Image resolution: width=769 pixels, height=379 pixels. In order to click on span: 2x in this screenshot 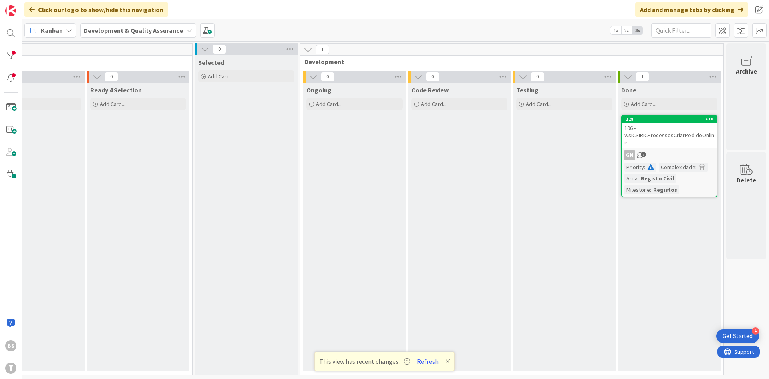, I will do `click(626, 30)`.